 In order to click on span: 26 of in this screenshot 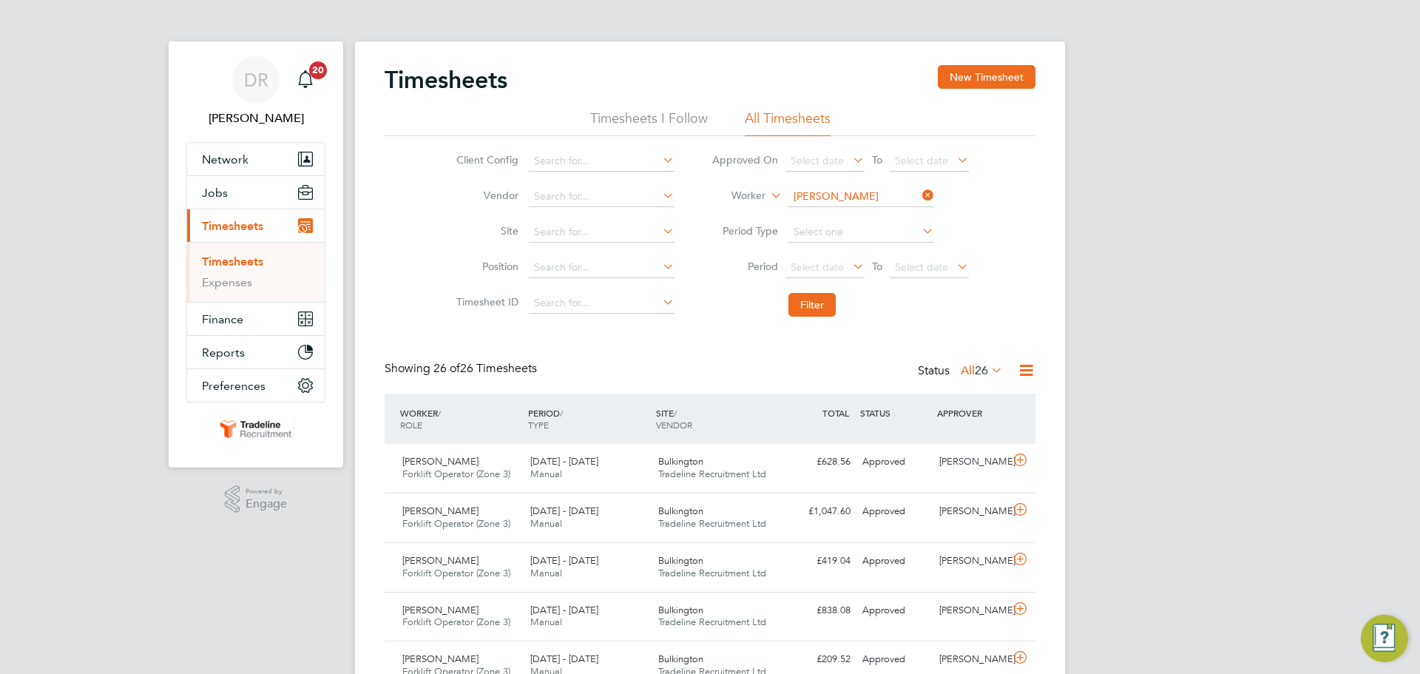, I will do `click(447, 368)`.